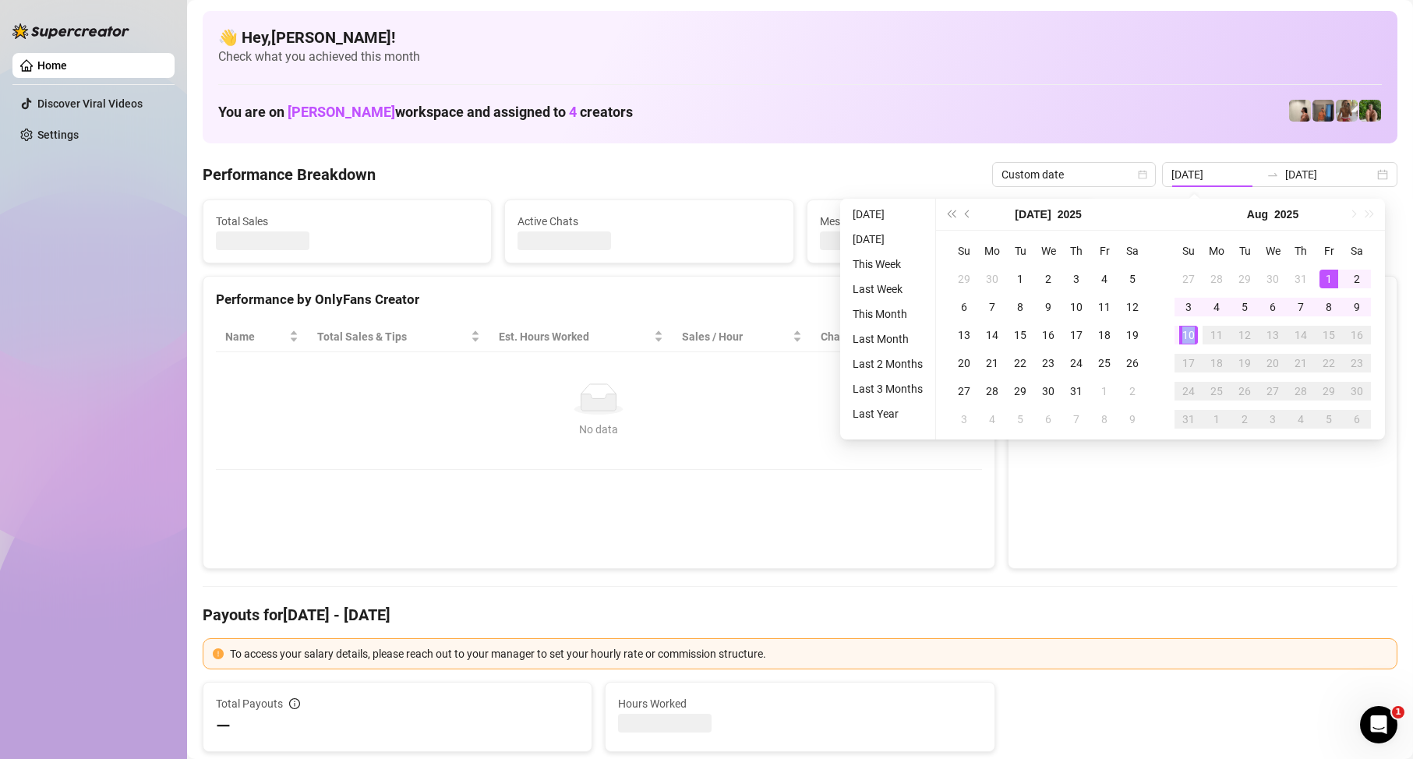 This screenshot has height=759, width=1413. Describe the element at coordinates (393, 337) in the screenshot. I see `span: Total Sales & Tips` at that location.